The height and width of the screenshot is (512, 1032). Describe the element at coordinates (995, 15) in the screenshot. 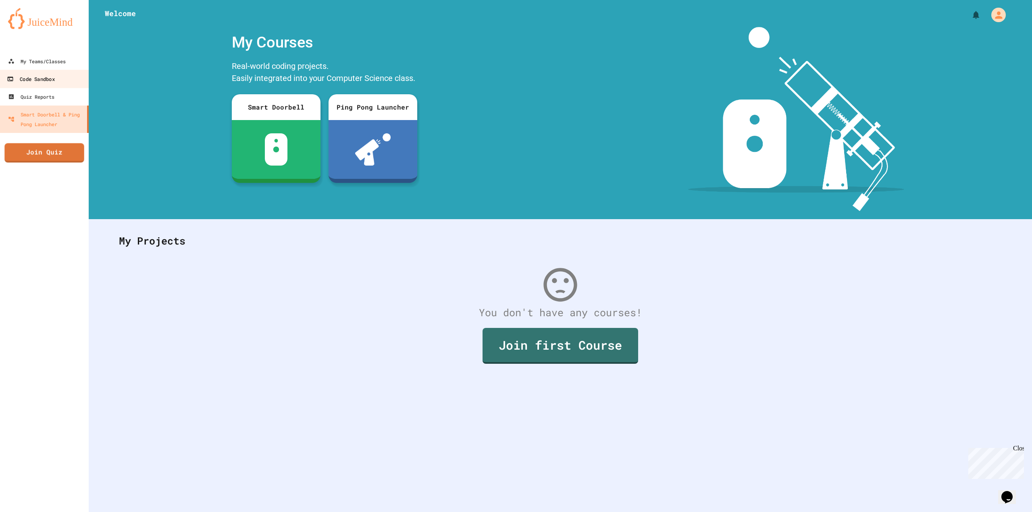

I see `div: My Account` at that location.